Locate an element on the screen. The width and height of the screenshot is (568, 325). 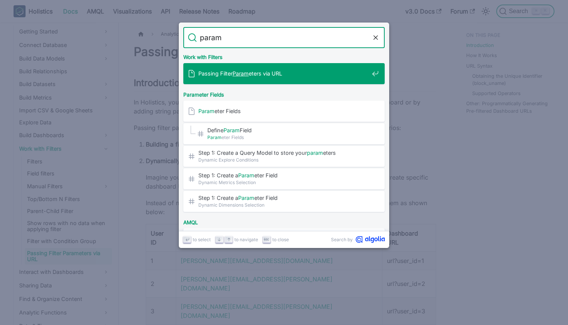
button: Clear the query is located at coordinates (376, 38).